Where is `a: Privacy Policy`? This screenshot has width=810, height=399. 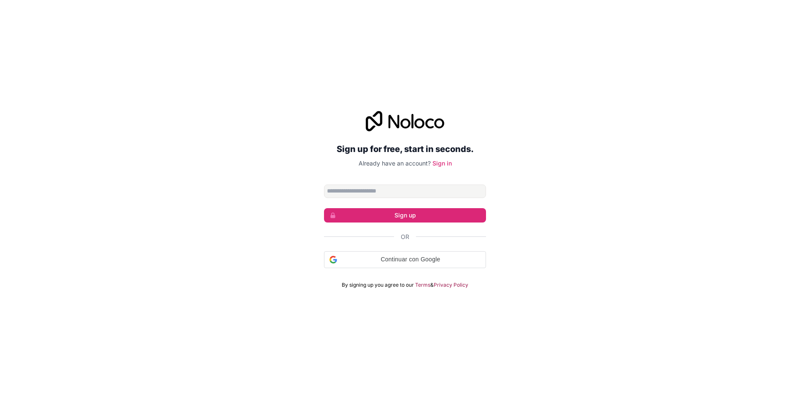 a: Privacy Policy is located at coordinates (451, 285).